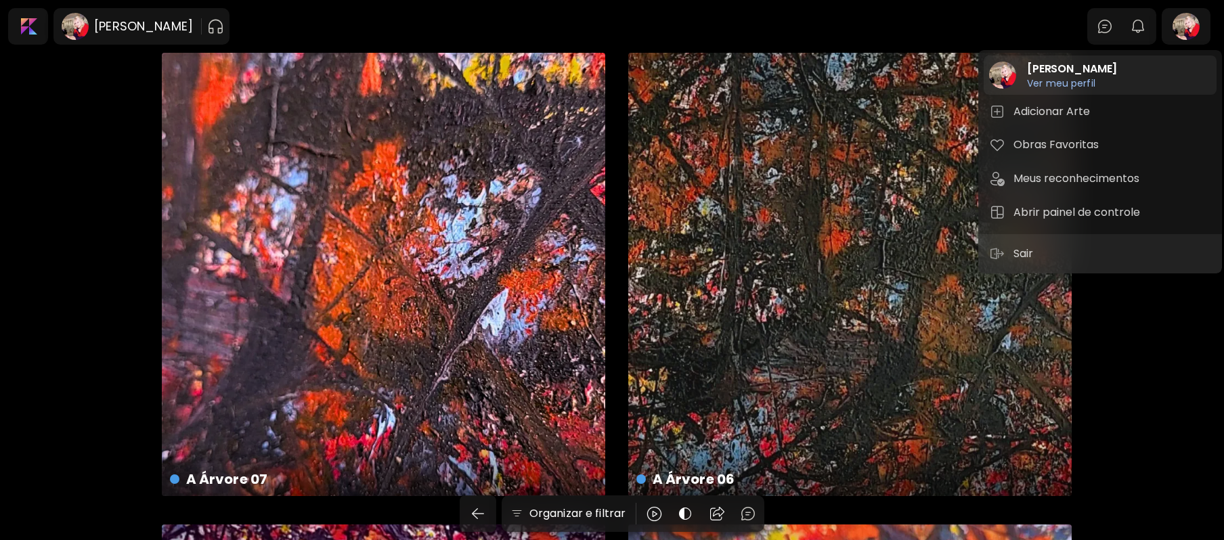 The height and width of the screenshot is (540, 1224). What do you see at coordinates (1013, 254) in the screenshot?
I see `button: sign-outSair` at bounding box center [1013, 254].